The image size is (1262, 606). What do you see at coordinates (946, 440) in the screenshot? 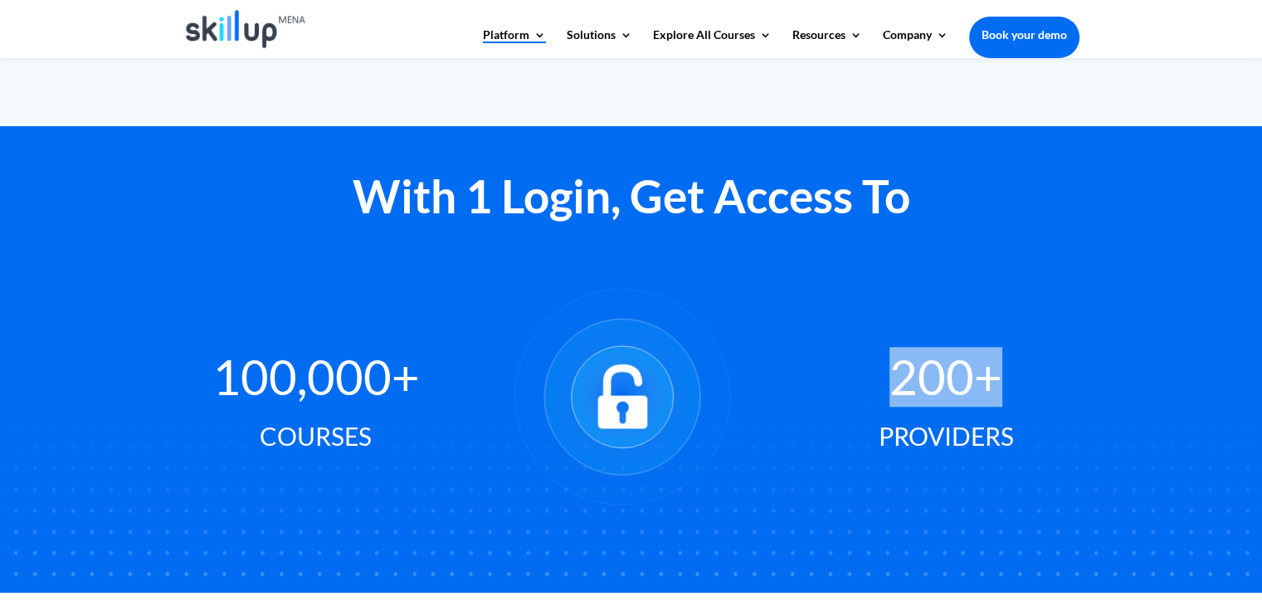
I see `h3: Providers` at bounding box center [946, 440].